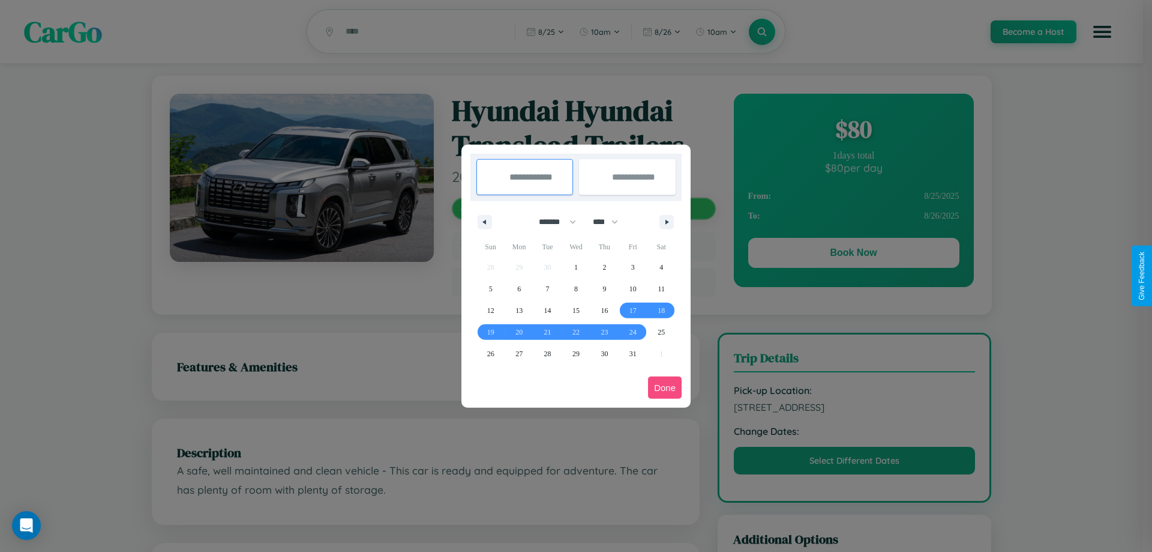 Image resolution: width=1152 pixels, height=552 pixels. I want to click on span: 19, so click(491, 332).